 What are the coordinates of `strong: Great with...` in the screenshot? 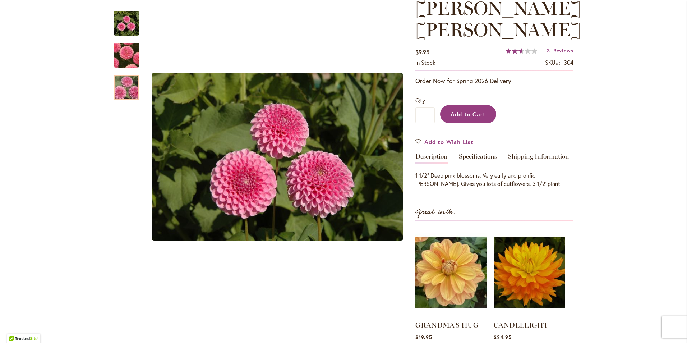 It's located at (438, 212).